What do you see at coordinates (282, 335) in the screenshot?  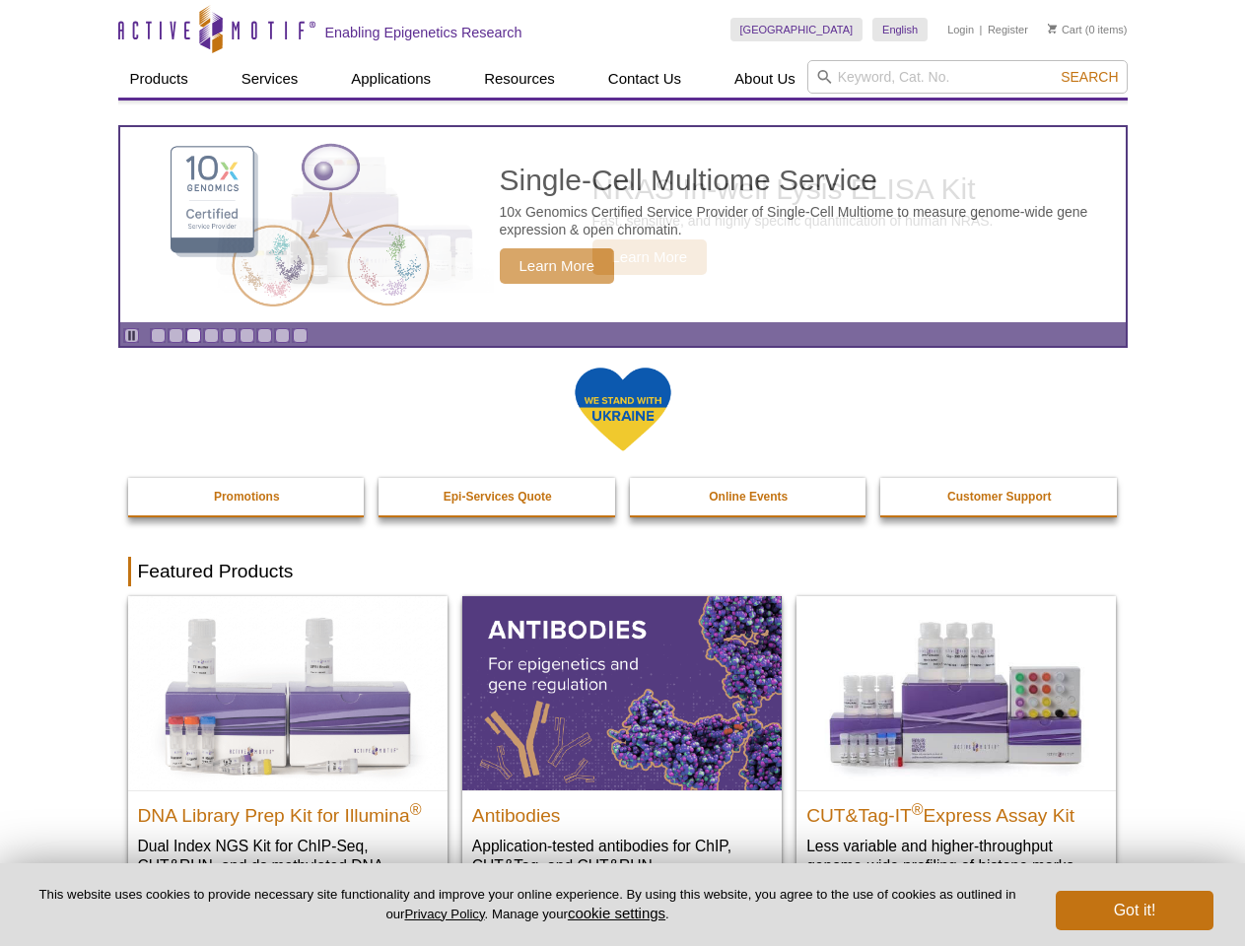 I see `a: Go to slide 8` at bounding box center [282, 335].